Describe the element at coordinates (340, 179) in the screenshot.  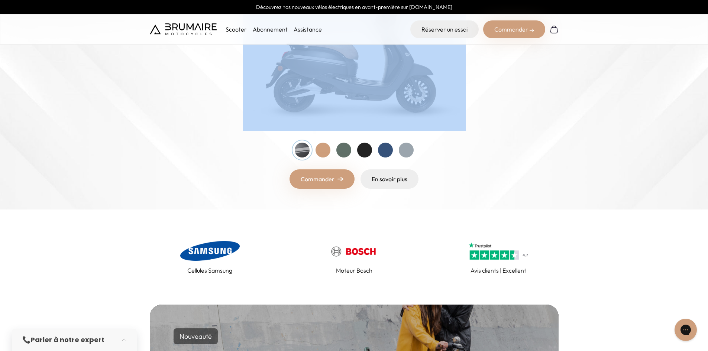
I see `img: right-arrow.png` at that location.